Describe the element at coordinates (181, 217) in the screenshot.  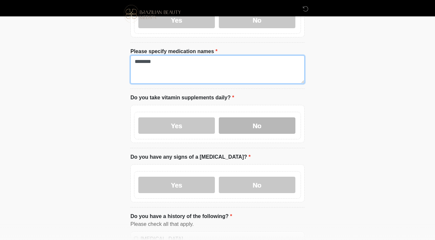
I see `label: Do you have a history of the following?` at that location.